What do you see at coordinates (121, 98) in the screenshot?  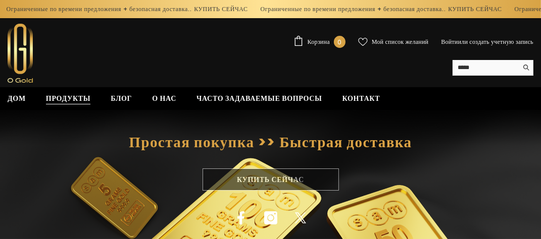 I see `font: Блог` at bounding box center [121, 98].